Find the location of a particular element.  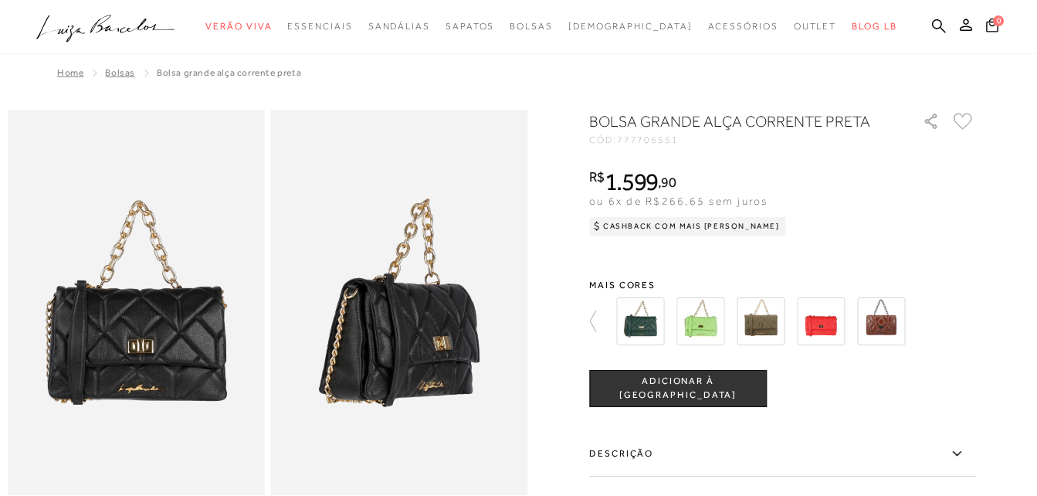

a: Home is located at coordinates (70, 73).